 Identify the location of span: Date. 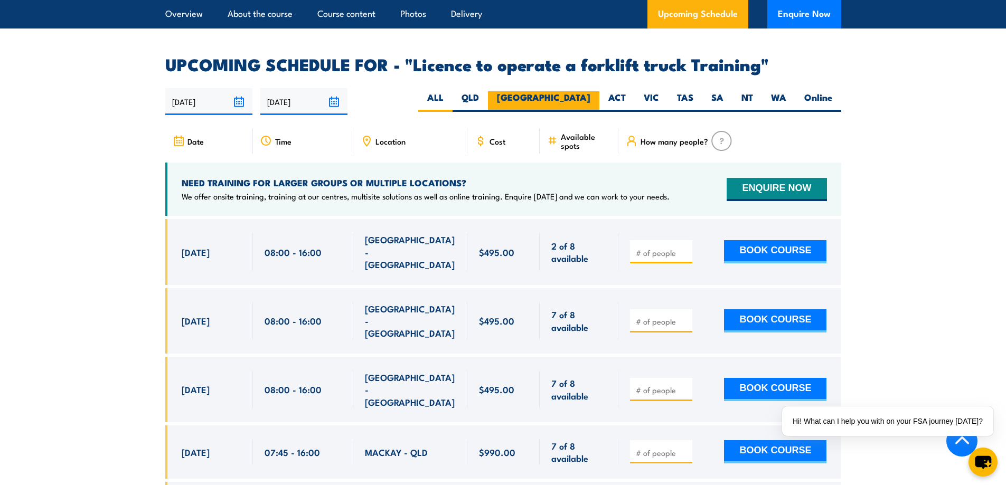
(195, 141).